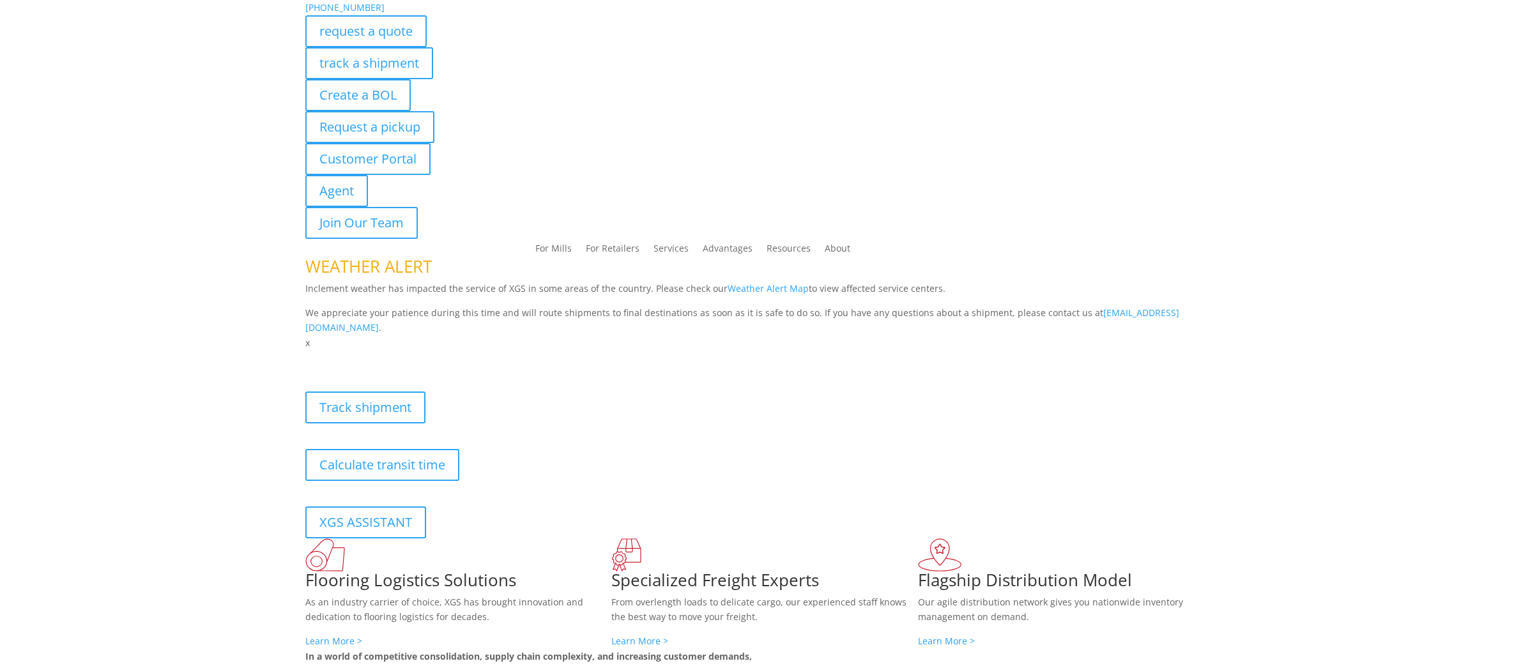  Describe the element at coordinates (764, 583) in the screenshot. I see `h1: Specialized Freight Experts` at that location.